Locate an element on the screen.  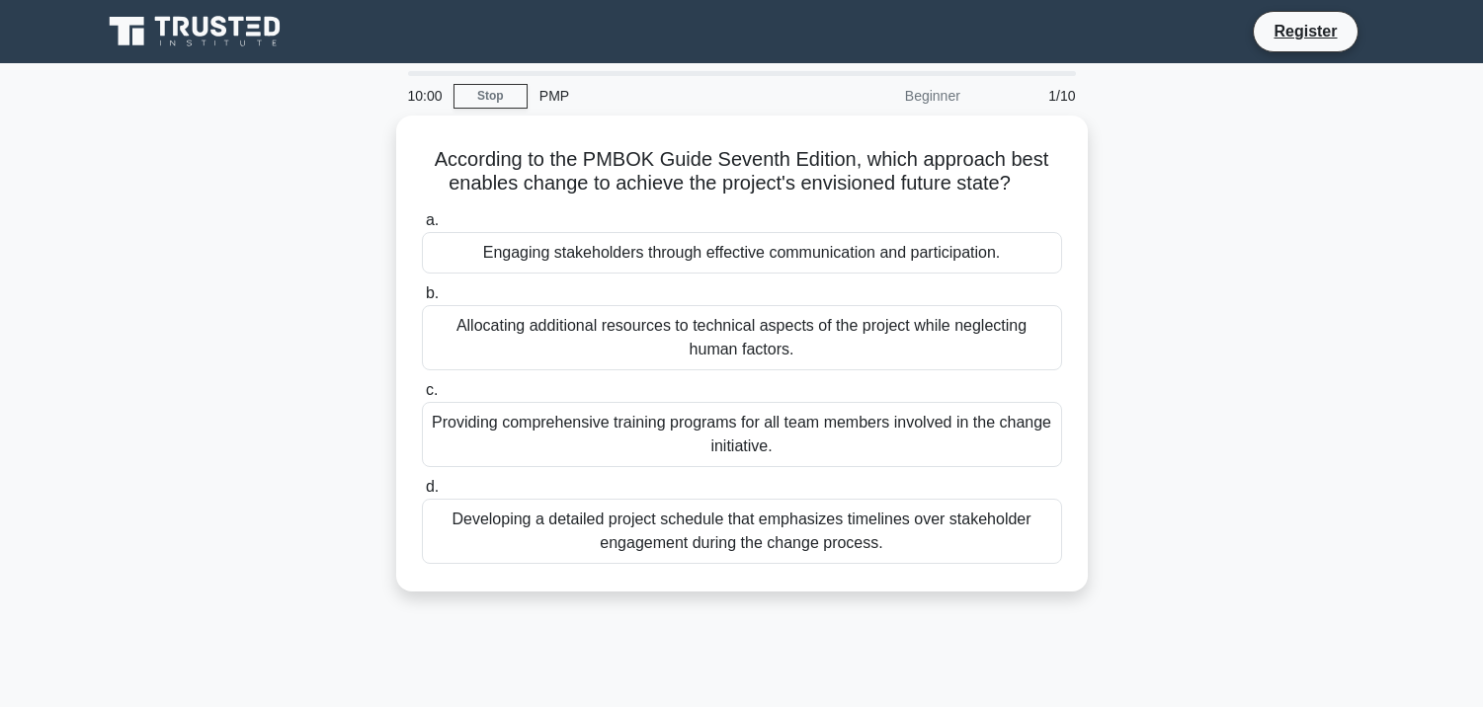
div: Developing a detailed project schedule that emphasizes timelines over stakeholder engagement duri... is located at coordinates (742, 532).